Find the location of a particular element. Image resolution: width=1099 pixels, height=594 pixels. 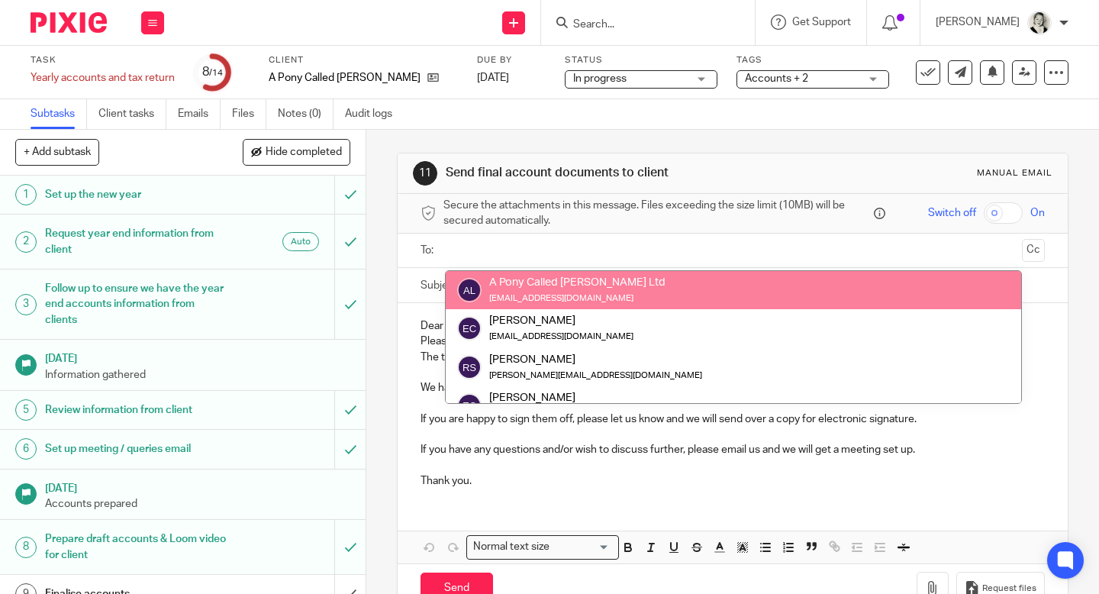

span: Normal text size is located at coordinates (512, 547).